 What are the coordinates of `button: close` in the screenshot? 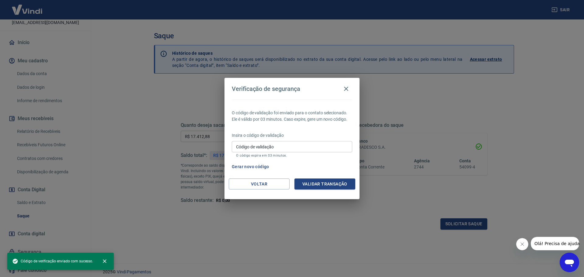 It's located at (105, 261).